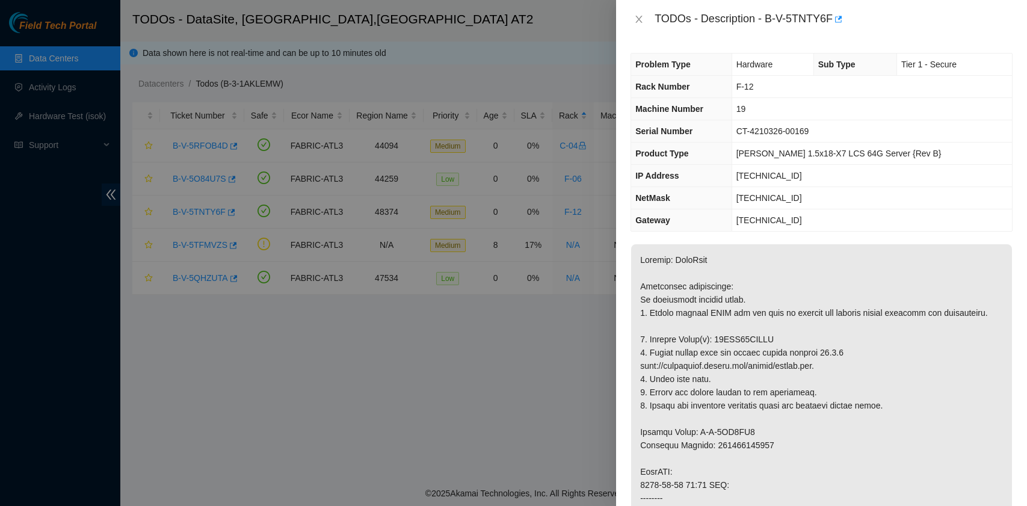  I want to click on span: Hardware, so click(754, 64).